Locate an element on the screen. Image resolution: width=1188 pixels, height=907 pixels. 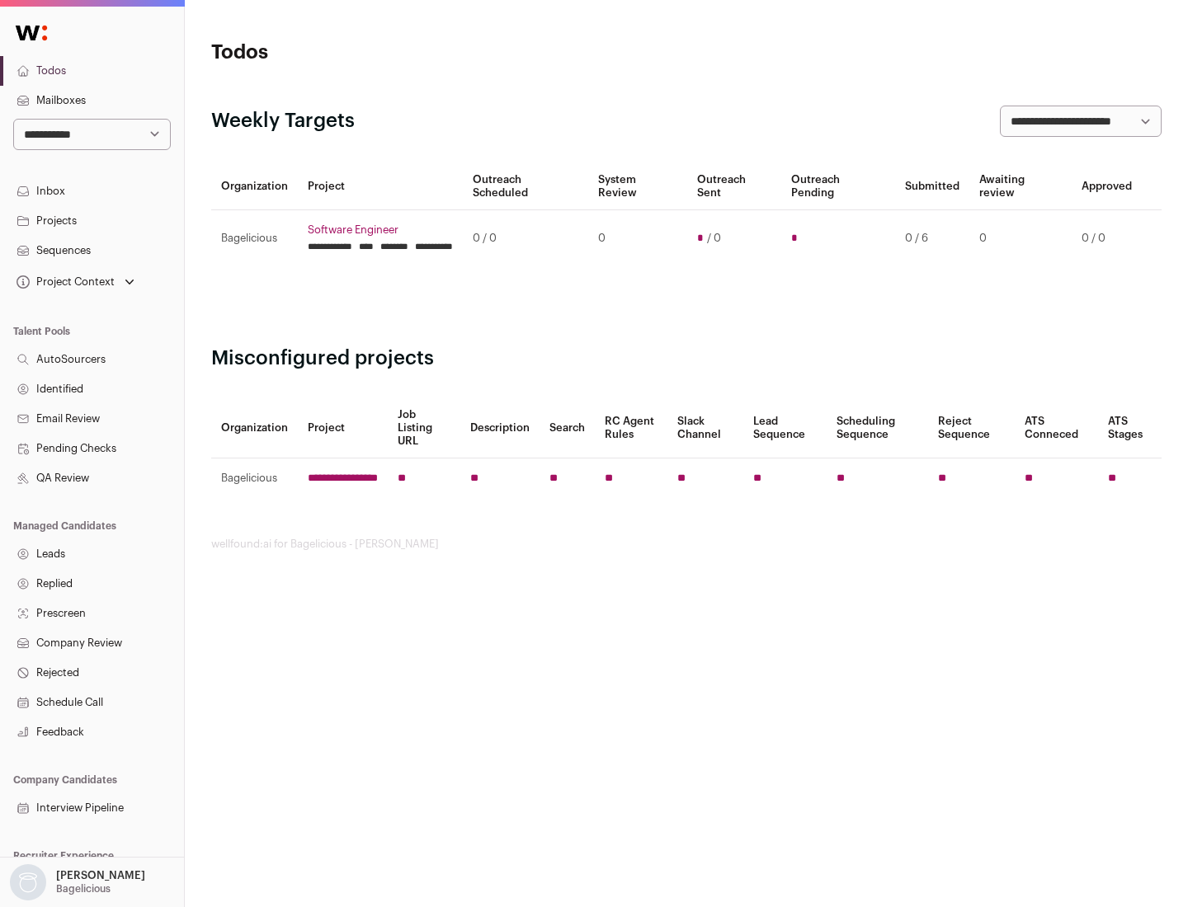
th: Slack Channel is located at coordinates (705, 428).